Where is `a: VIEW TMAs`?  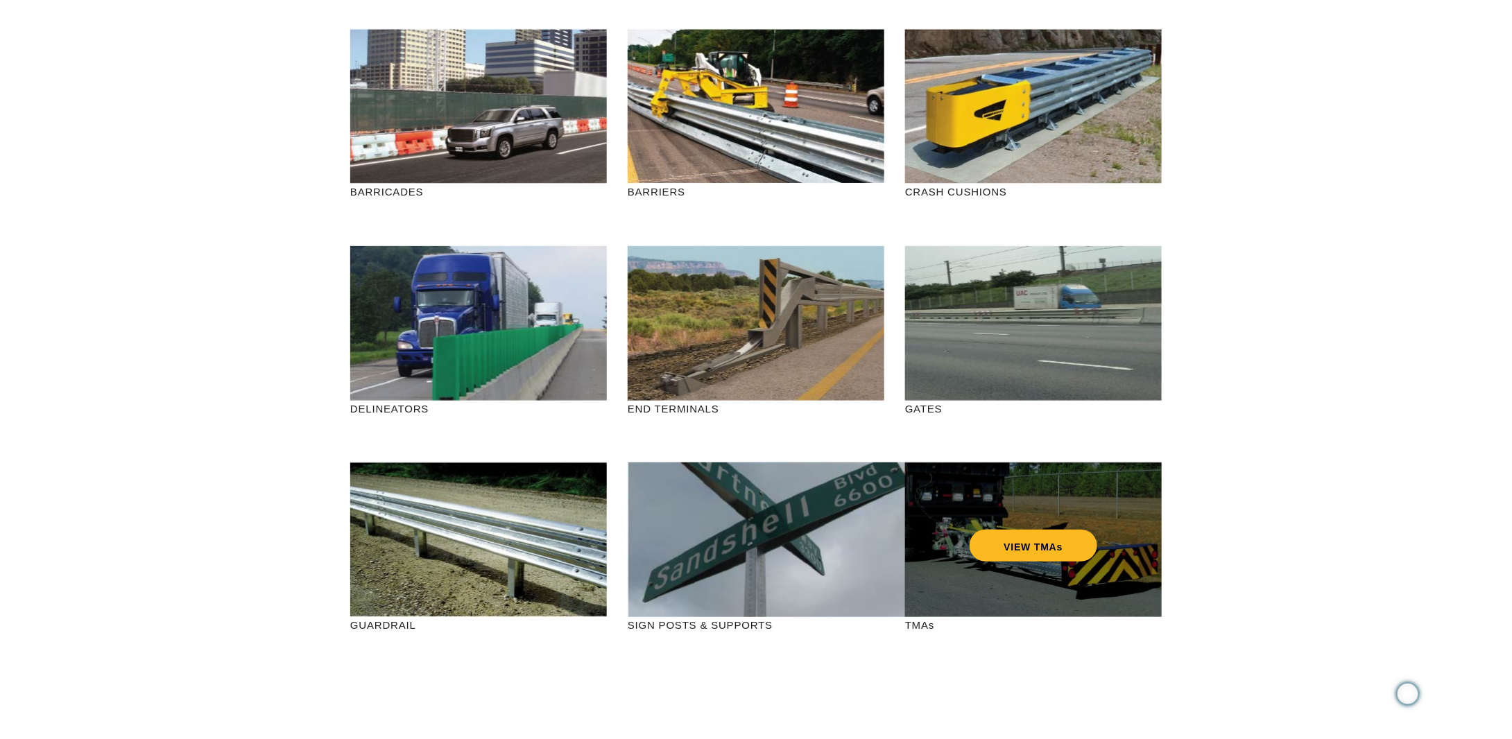
a: VIEW TMAs is located at coordinates (1033, 546).